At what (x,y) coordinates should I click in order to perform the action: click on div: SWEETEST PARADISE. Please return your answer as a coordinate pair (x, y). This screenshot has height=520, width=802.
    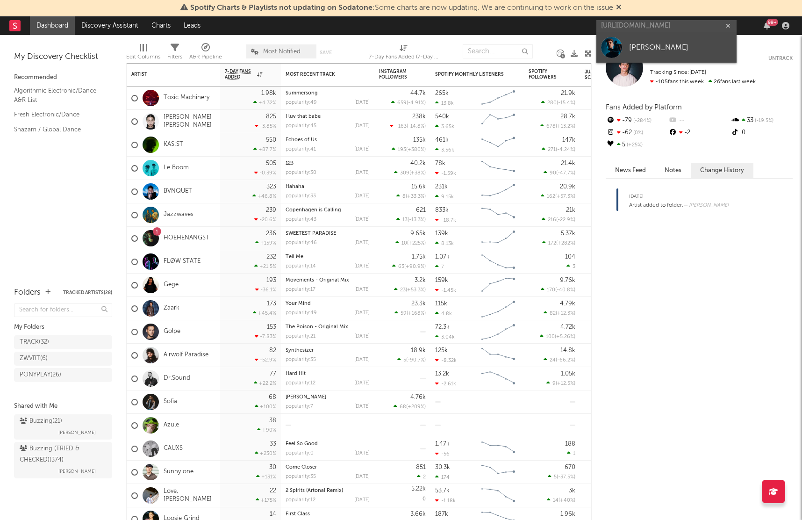
    Looking at the image, I should click on (328, 233).